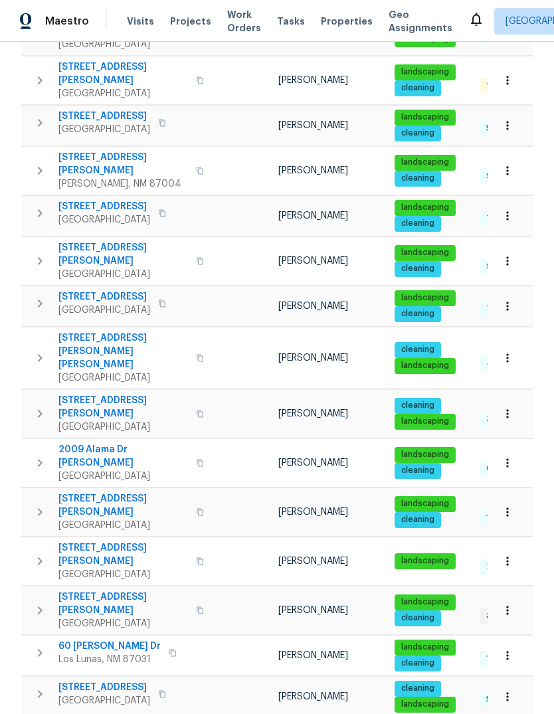  Describe the element at coordinates (501, 517) in the screenshot. I see `span: 18 Done` at that location.